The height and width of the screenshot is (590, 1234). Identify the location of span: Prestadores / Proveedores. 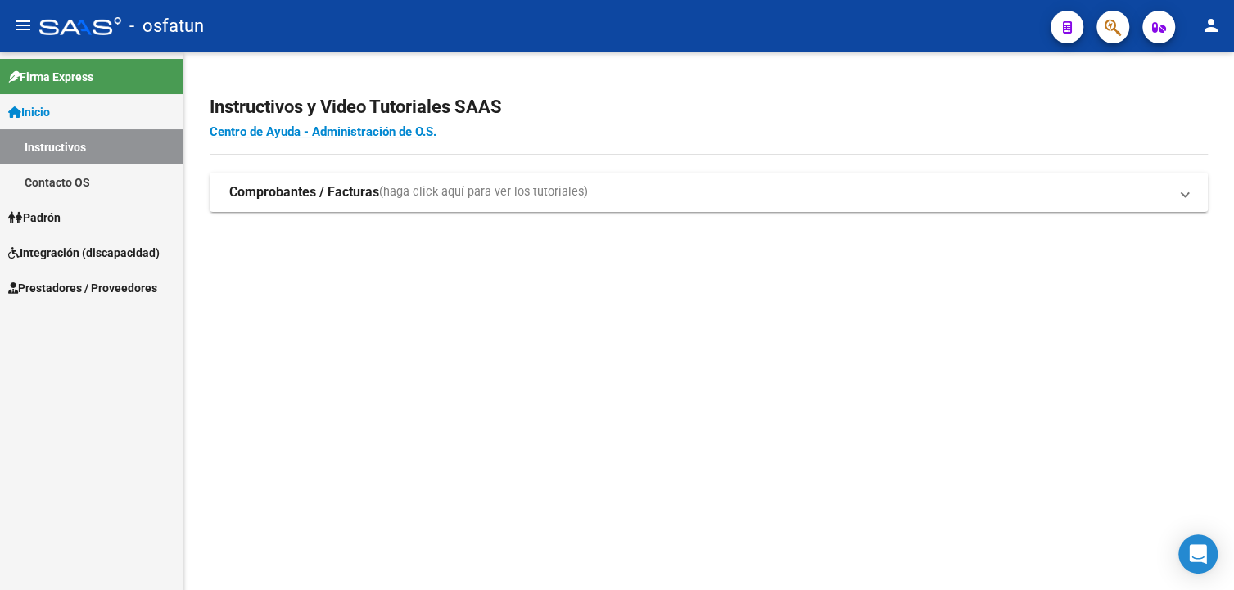
(83, 288).